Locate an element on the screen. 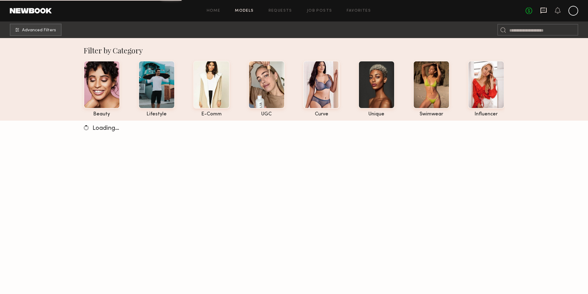 The image size is (588, 294). a: Requests is located at coordinates (280, 11).